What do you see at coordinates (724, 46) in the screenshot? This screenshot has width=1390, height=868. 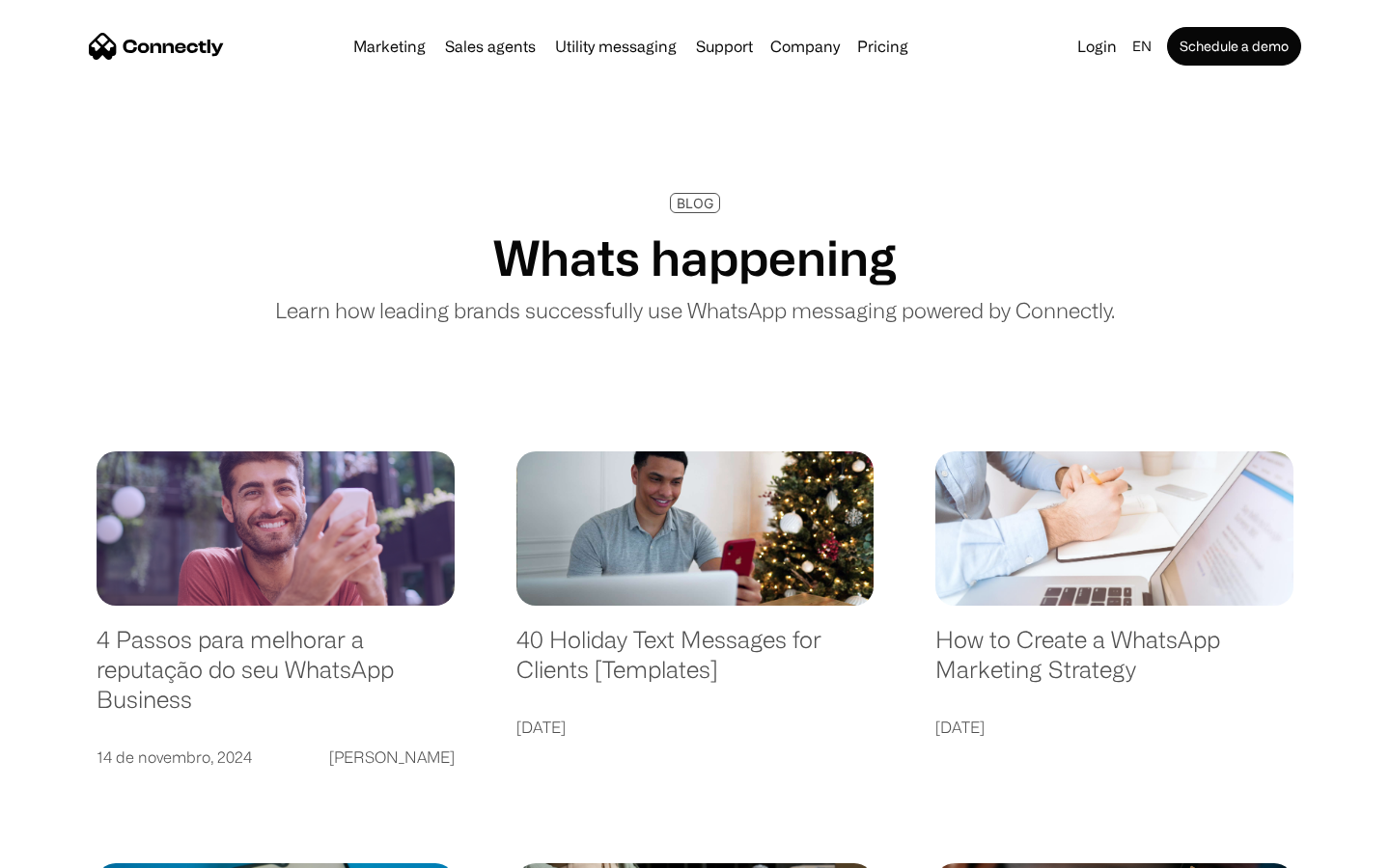 I see `a: Support` at bounding box center [724, 46].